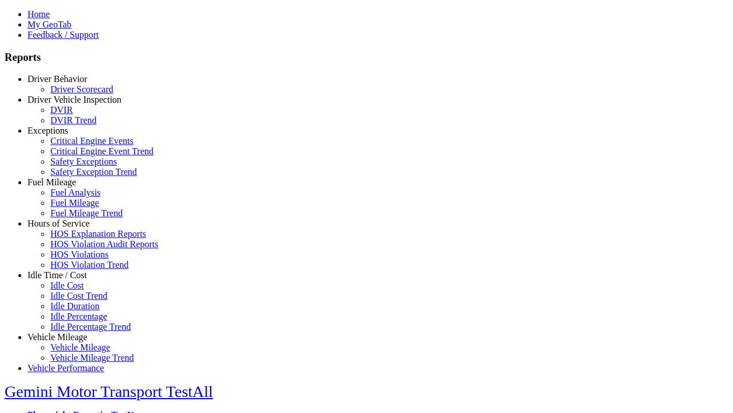 The height and width of the screenshot is (413, 733). Describe the element at coordinates (79, 254) in the screenshot. I see `a: HOS Violations` at that location.